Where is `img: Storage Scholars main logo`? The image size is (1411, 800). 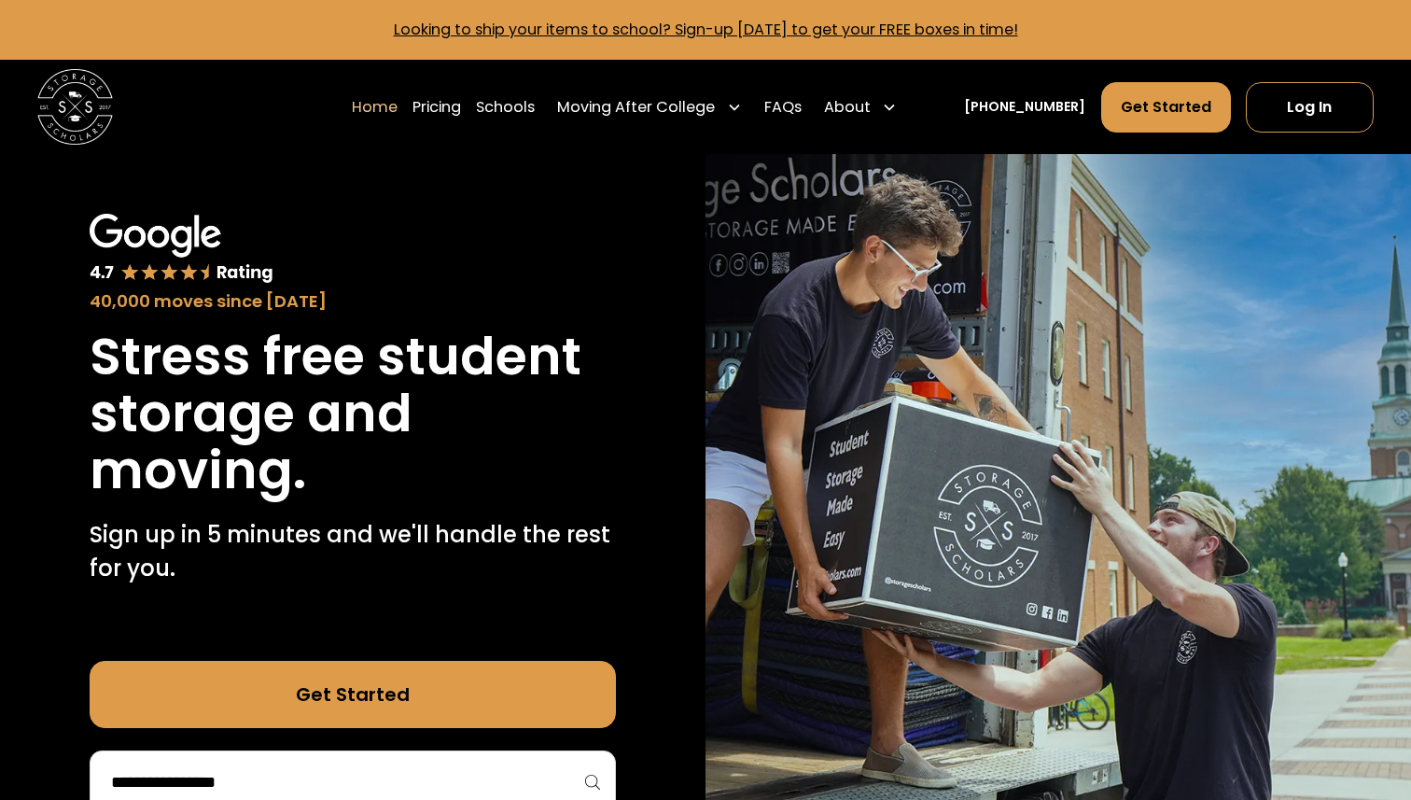
img: Storage Scholars main logo is located at coordinates (75, 106).